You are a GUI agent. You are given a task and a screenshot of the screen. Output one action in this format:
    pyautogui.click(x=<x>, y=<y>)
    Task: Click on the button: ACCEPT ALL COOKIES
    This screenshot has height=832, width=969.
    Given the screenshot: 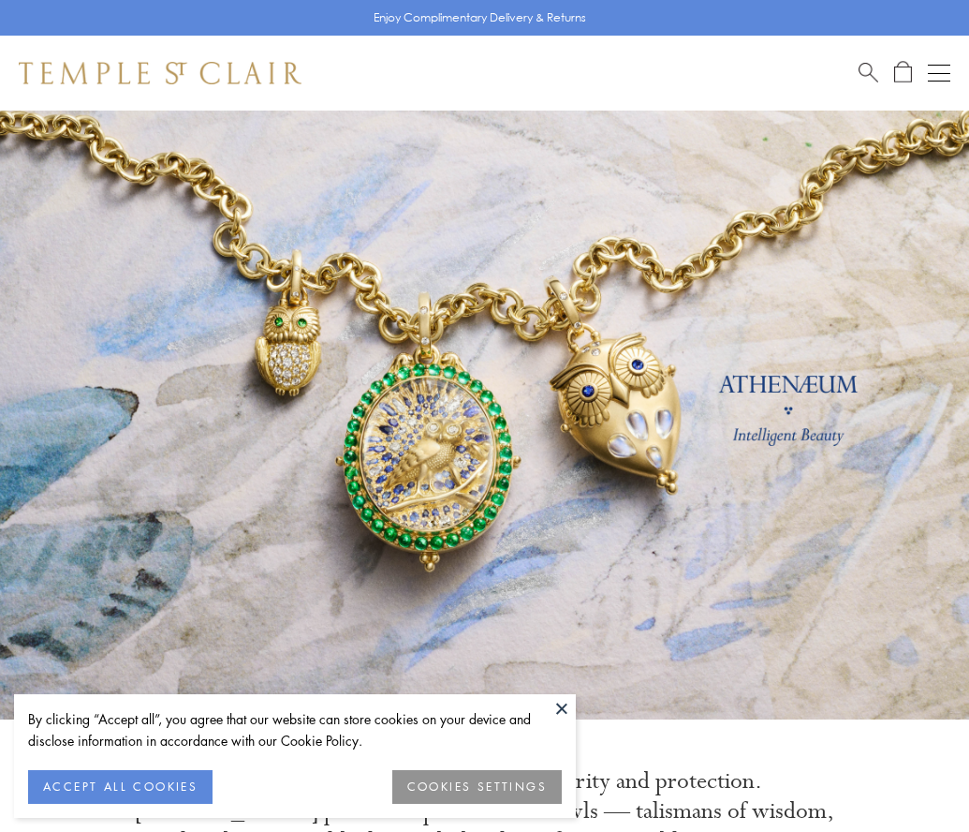 What is the action you would take?
    pyautogui.click(x=120, y=787)
    